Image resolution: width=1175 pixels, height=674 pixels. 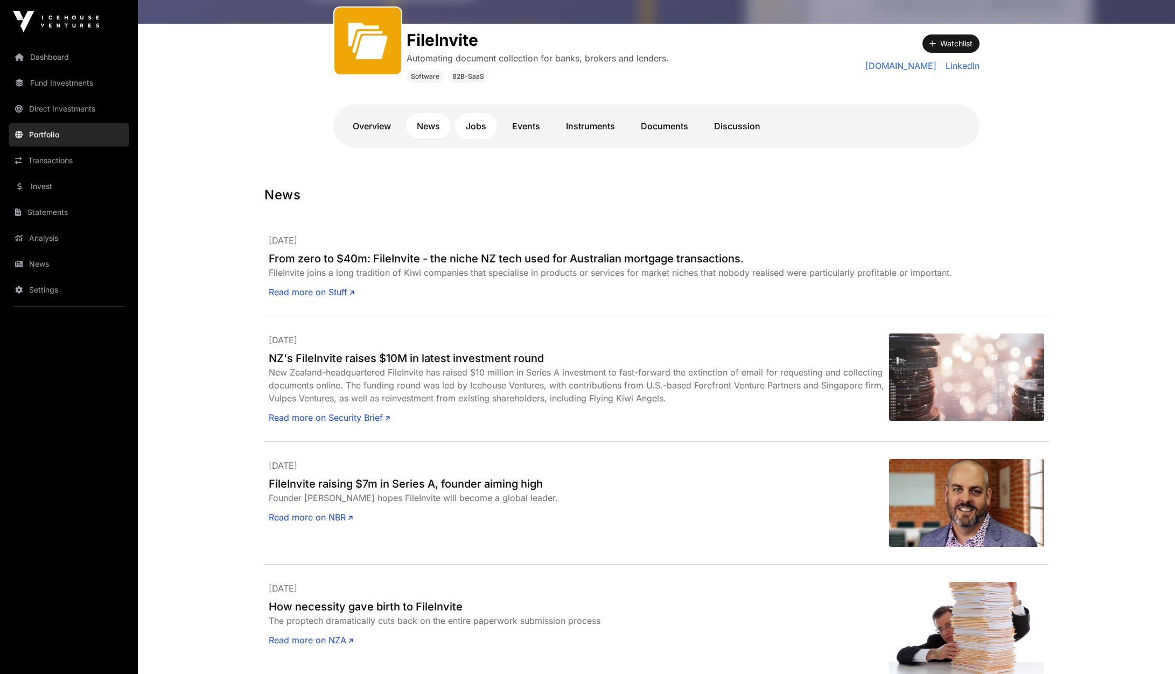 I want to click on img: fileinvite-favicon.png, so click(x=368, y=41).